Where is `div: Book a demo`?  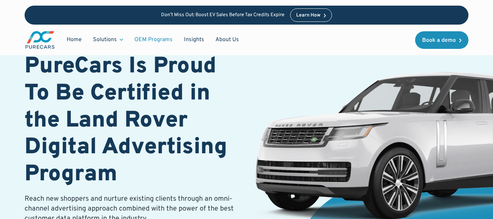 div: Book a demo is located at coordinates (439, 40).